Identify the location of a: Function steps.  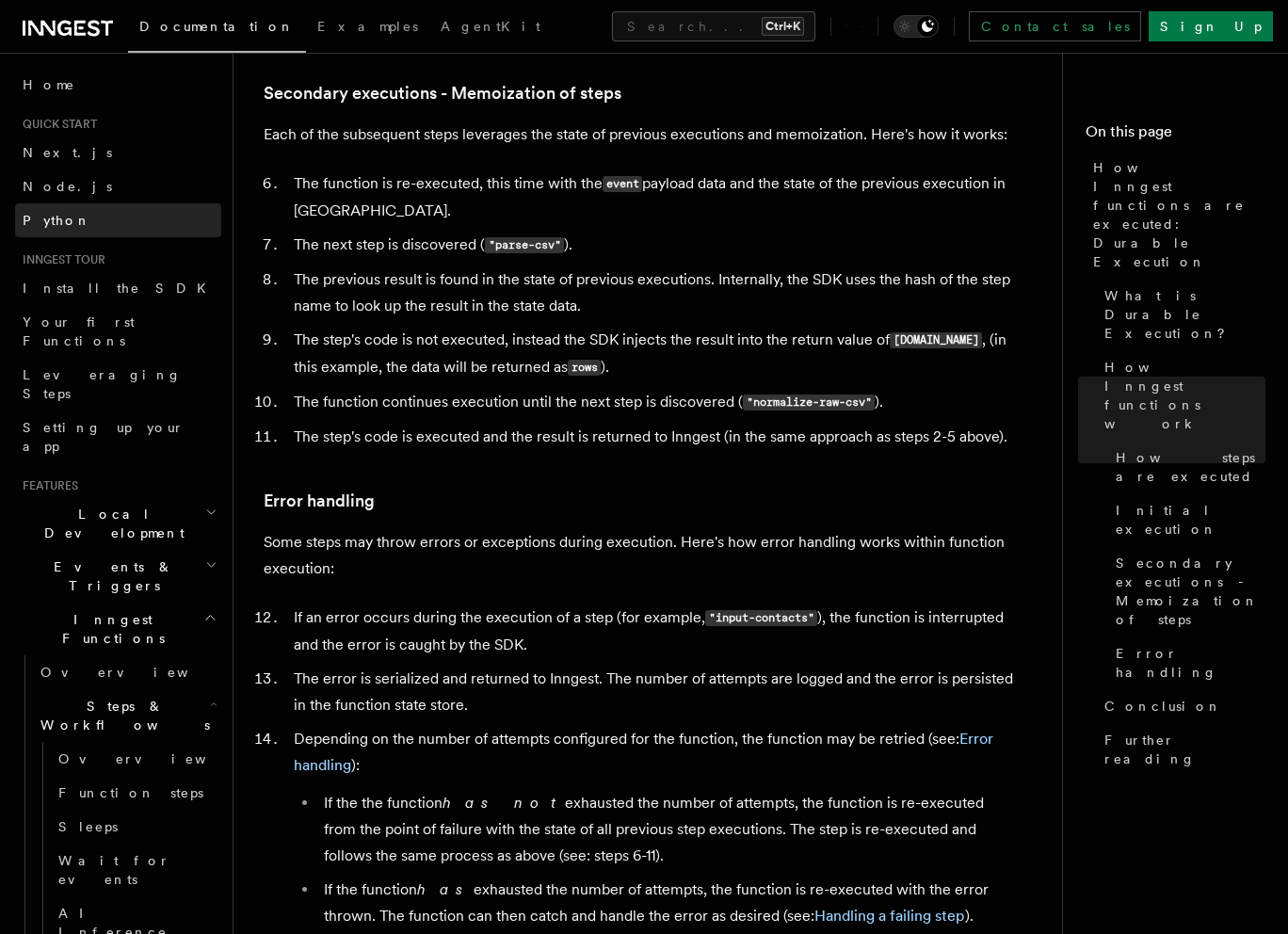
(135, 793).